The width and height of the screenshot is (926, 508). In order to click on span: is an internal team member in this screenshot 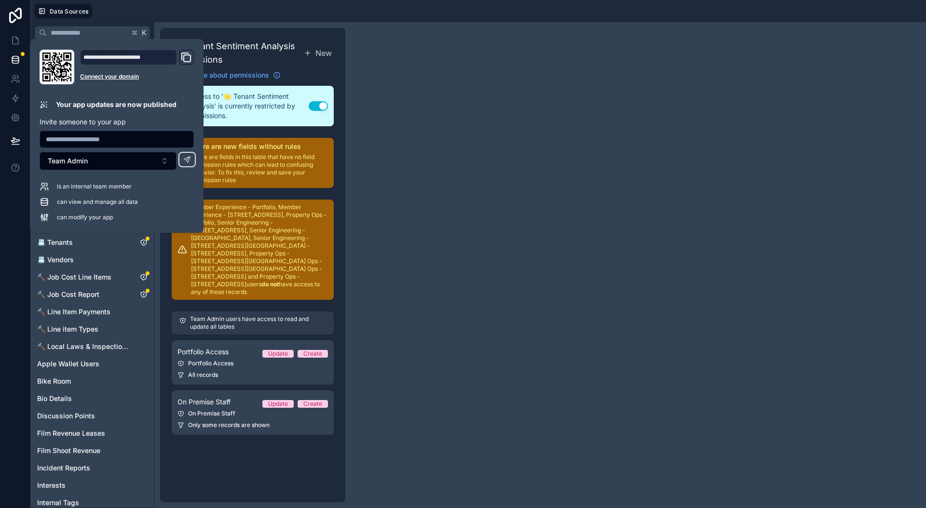, I will do `click(94, 187)`.